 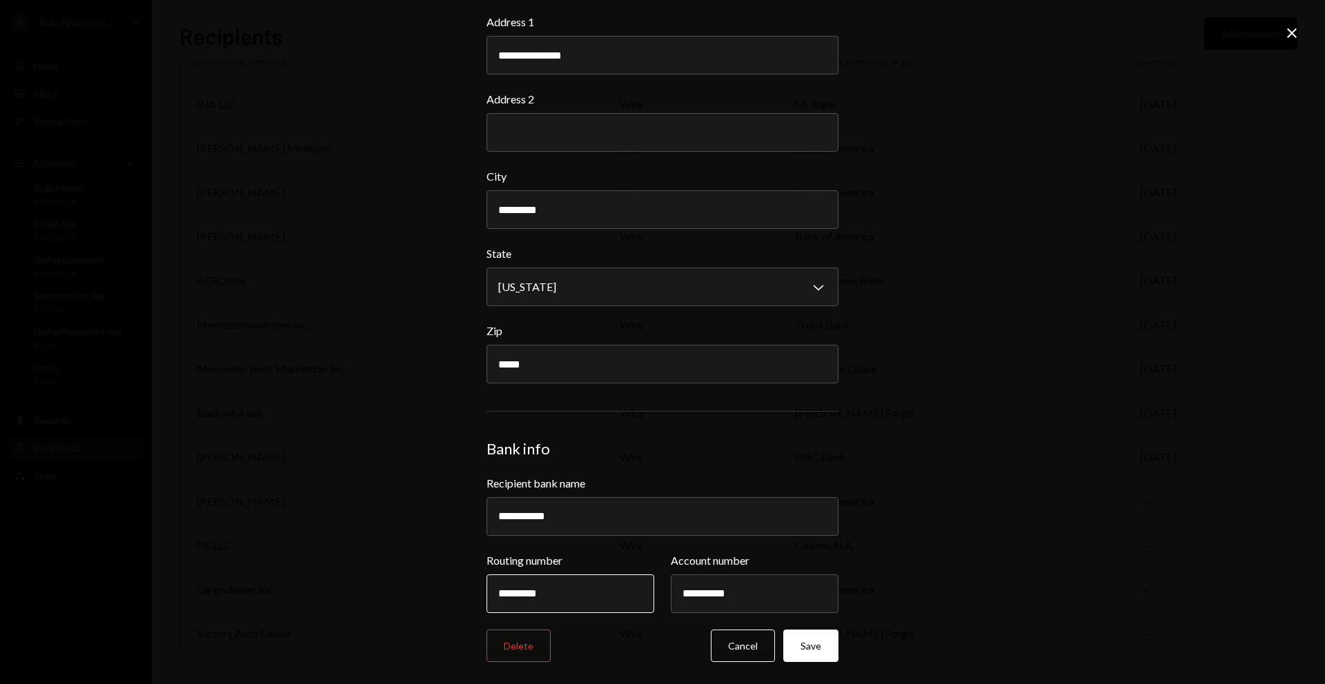 I want to click on label: City, so click(x=662, y=177).